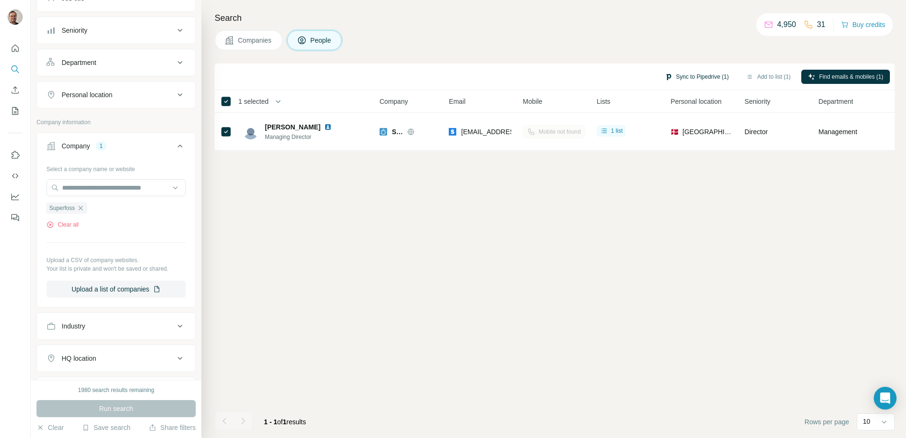 The height and width of the screenshot is (438, 906). I want to click on button: Dashboard, so click(15, 197).